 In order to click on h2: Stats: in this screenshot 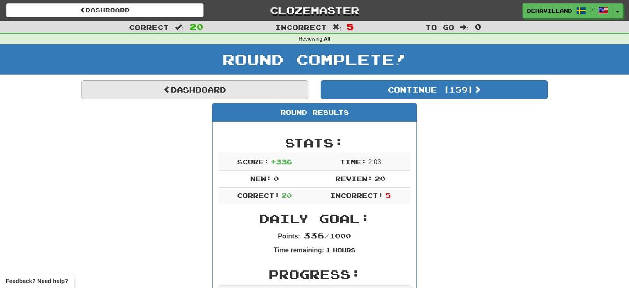, I will do `click(315, 143)`.